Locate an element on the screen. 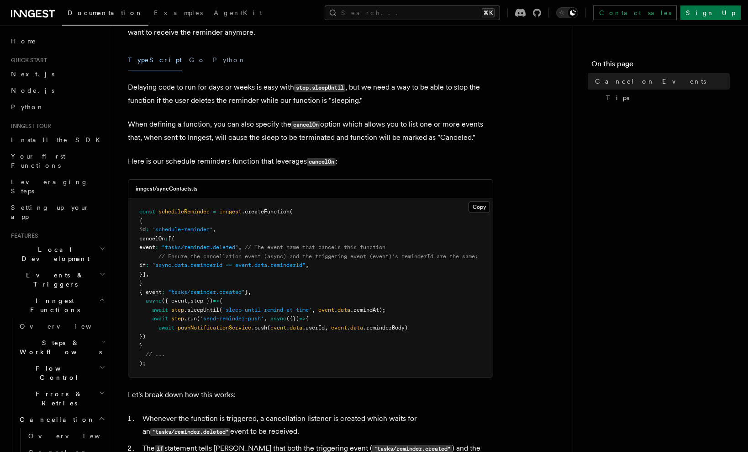  a: Cancel on Events is located at coordinates (661, 81).